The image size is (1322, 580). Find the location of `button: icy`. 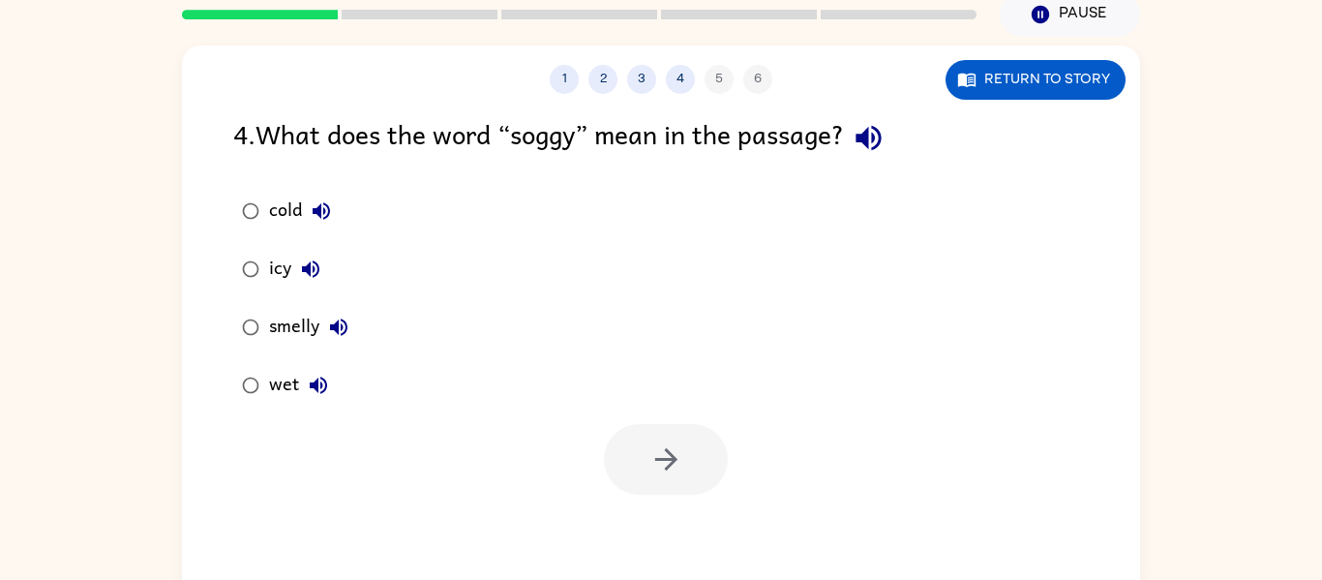

button: icy is located at coordinates (311, 269).